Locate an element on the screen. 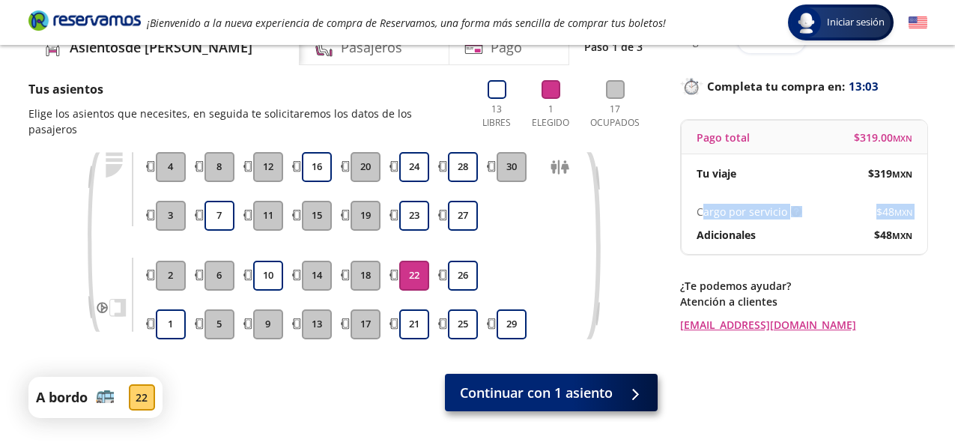 This screenshot has width=955, height=445. button: 12 is located at coordinates (268, 167).